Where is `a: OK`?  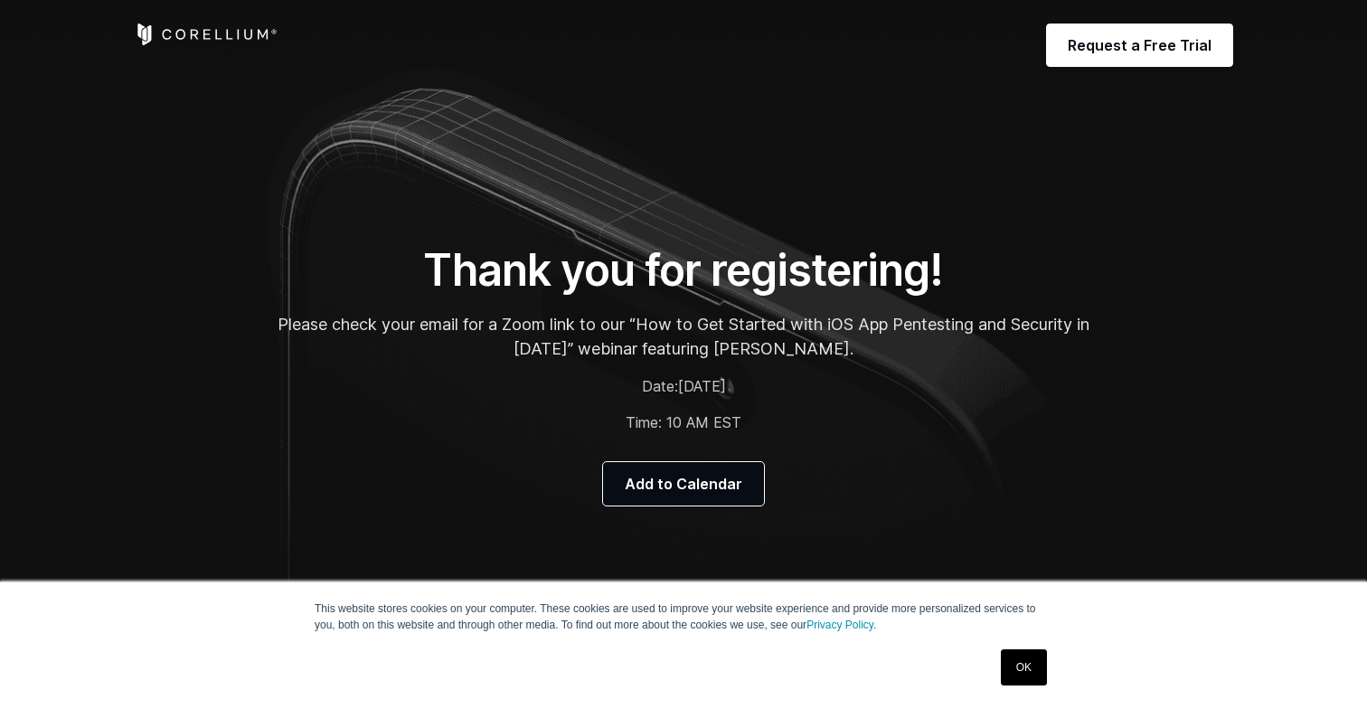
a: OK is located at coordinates (1024, 667).